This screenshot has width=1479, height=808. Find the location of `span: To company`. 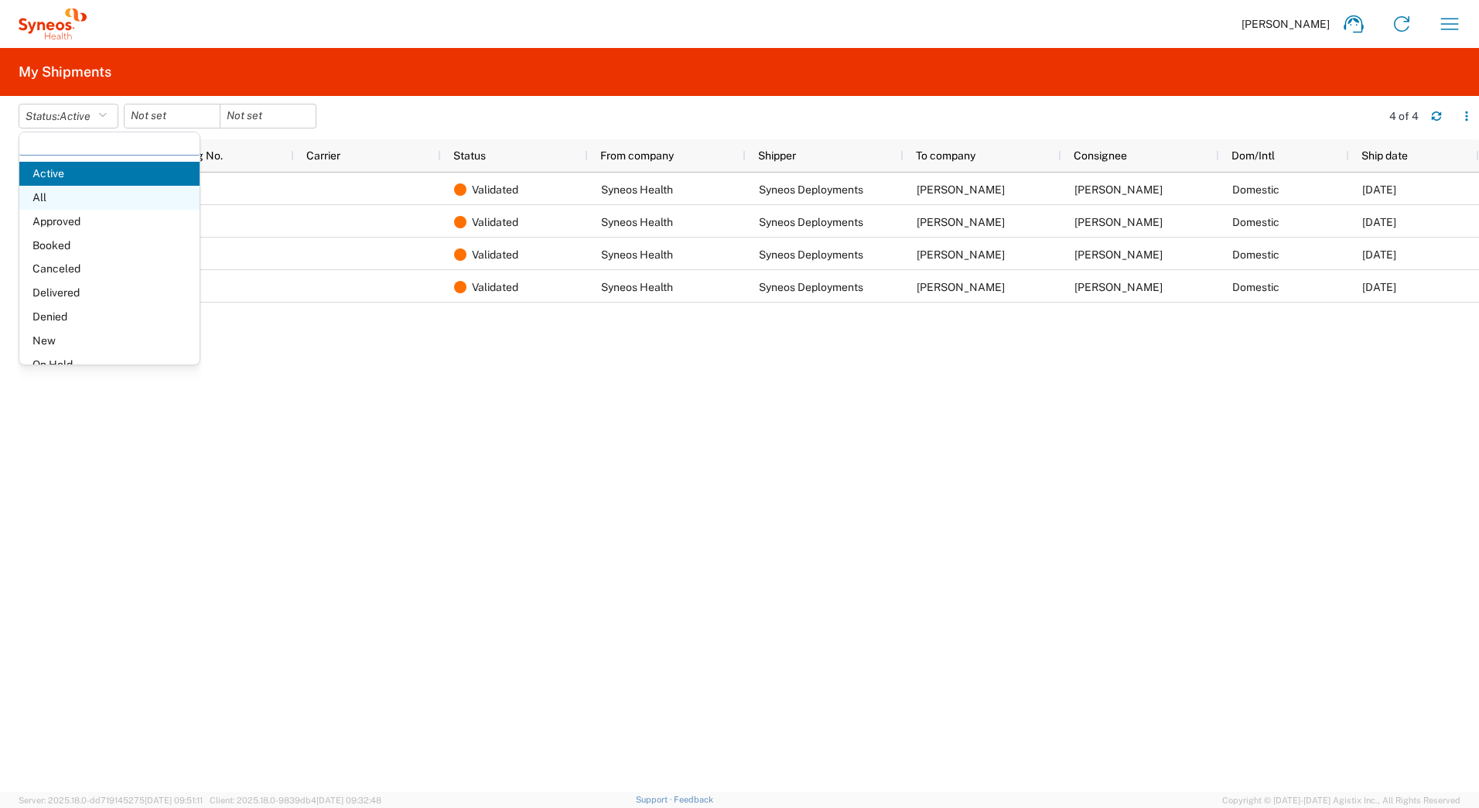

span: To company is located at coordinates (945, 156).